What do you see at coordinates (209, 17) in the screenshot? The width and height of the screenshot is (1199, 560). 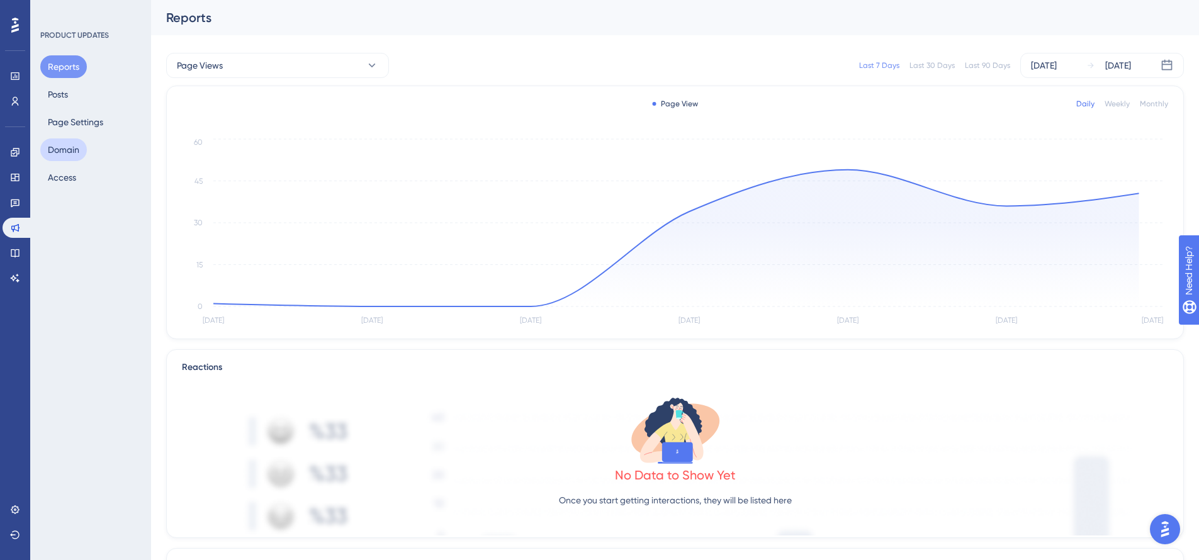 I see `button: Home` at bounding box center [209, 17].